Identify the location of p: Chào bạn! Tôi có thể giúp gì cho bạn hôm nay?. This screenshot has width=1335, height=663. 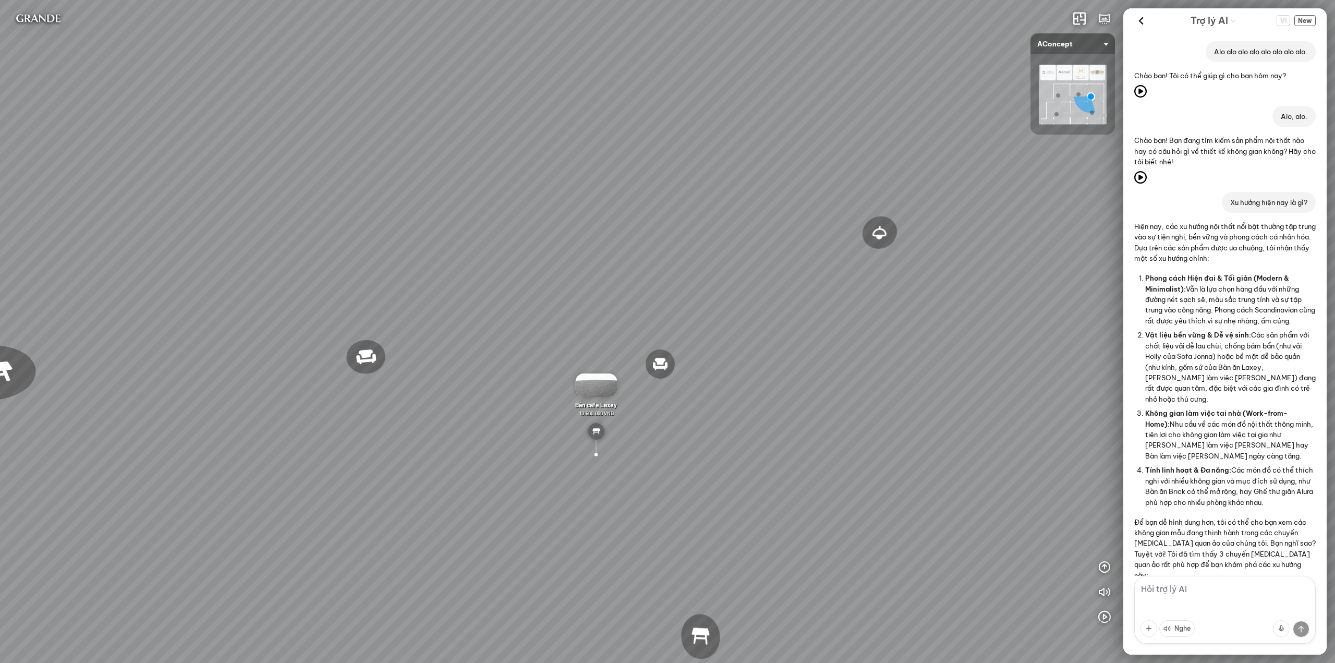
(1225, 76).